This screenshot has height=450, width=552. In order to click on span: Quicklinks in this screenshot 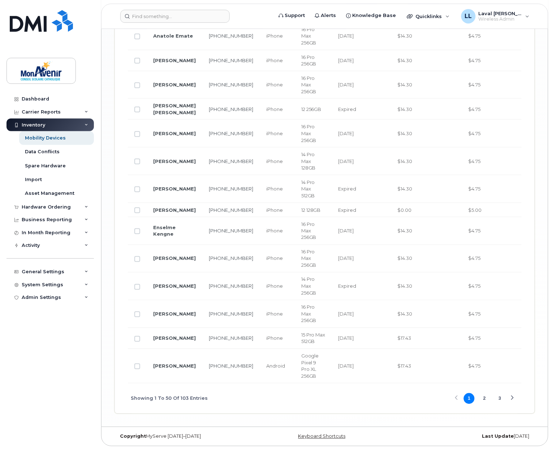, I will do `click(429, 16)`.